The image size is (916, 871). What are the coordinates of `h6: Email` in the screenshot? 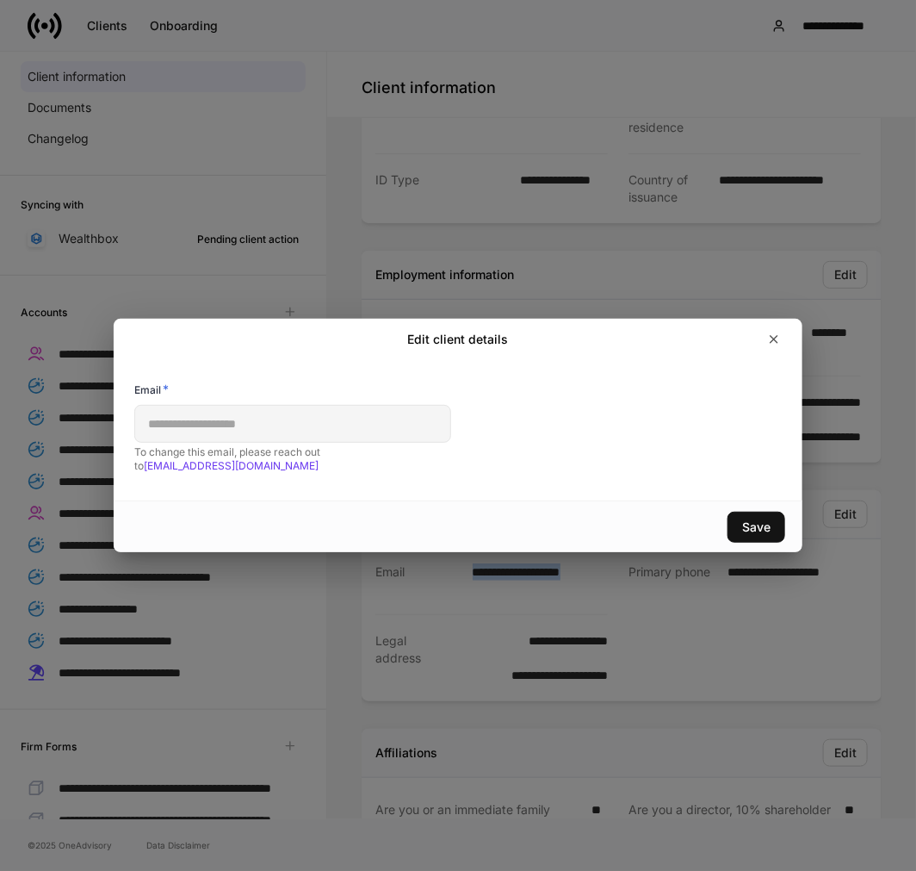 It's located at (152, 389).